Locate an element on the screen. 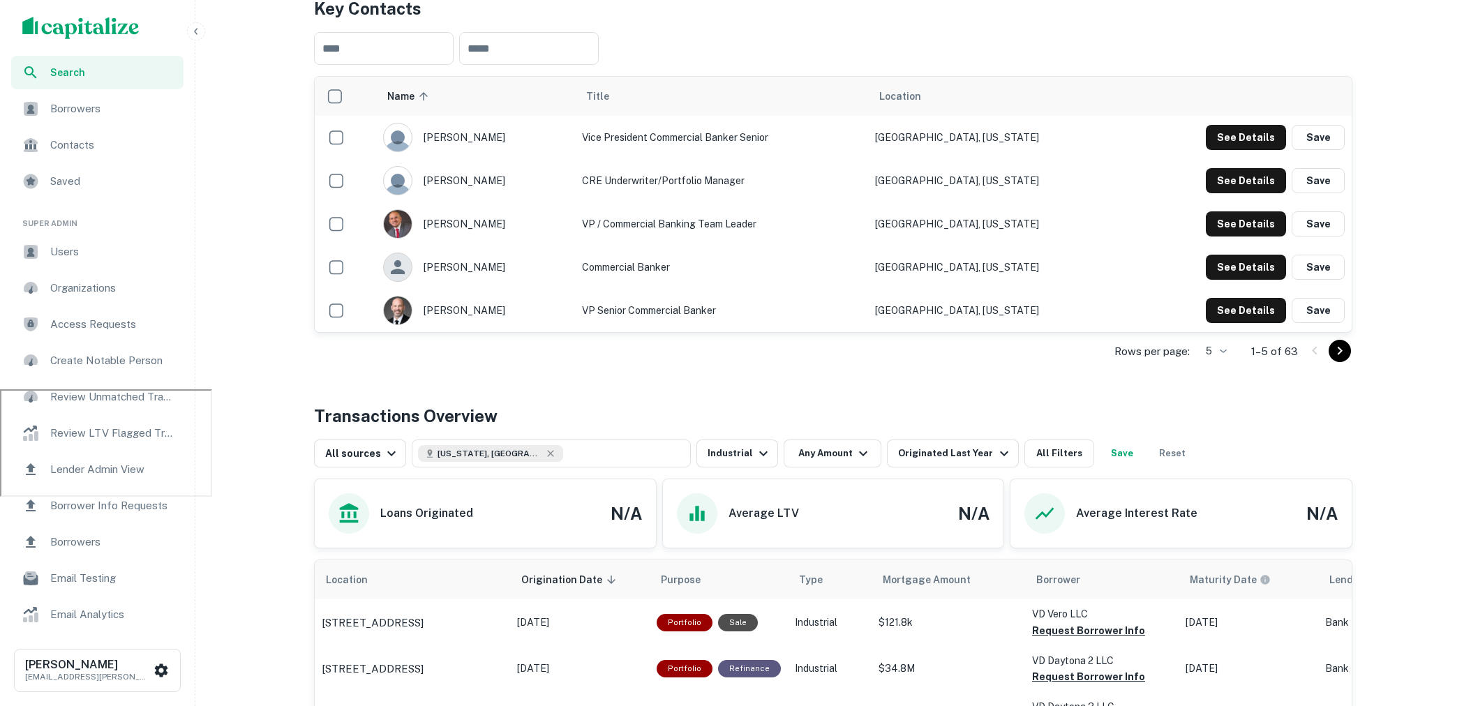 This screenshot has width=1471, height=706. div: Borrower Info Requests is located at coordinates (97, 506).